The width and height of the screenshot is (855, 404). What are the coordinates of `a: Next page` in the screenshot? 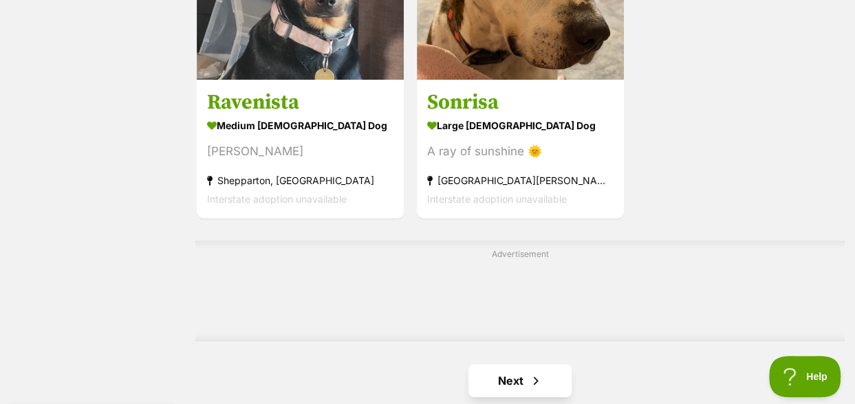 It's located at (520, 381).